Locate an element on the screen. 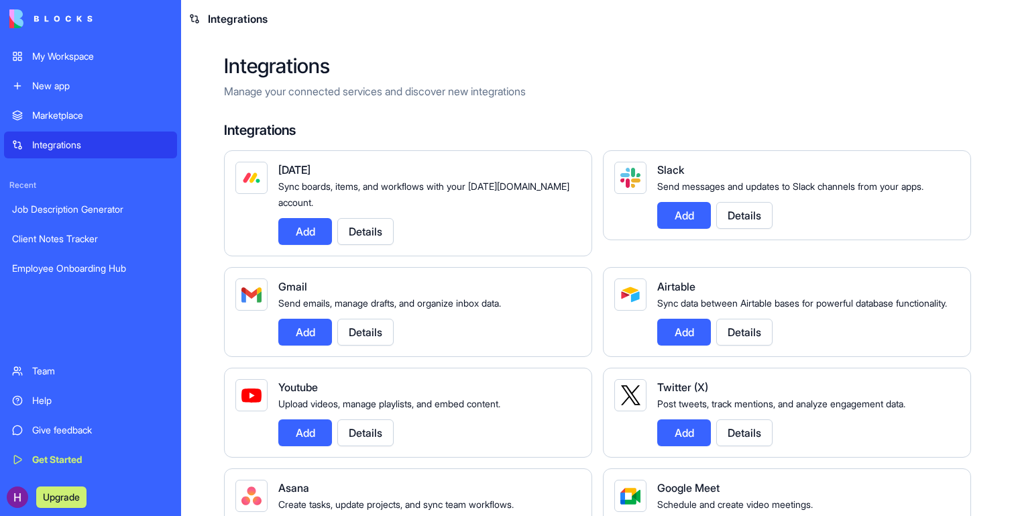  span: Recent is located at coordinates (91, 185).